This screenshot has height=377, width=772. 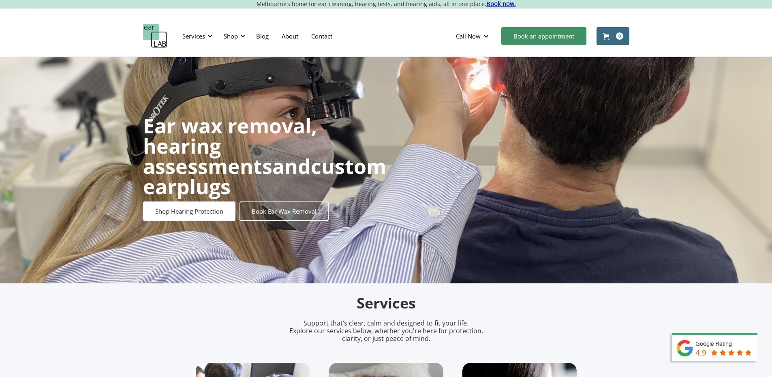 I want to click on a: home, so click(x=155, y=36).